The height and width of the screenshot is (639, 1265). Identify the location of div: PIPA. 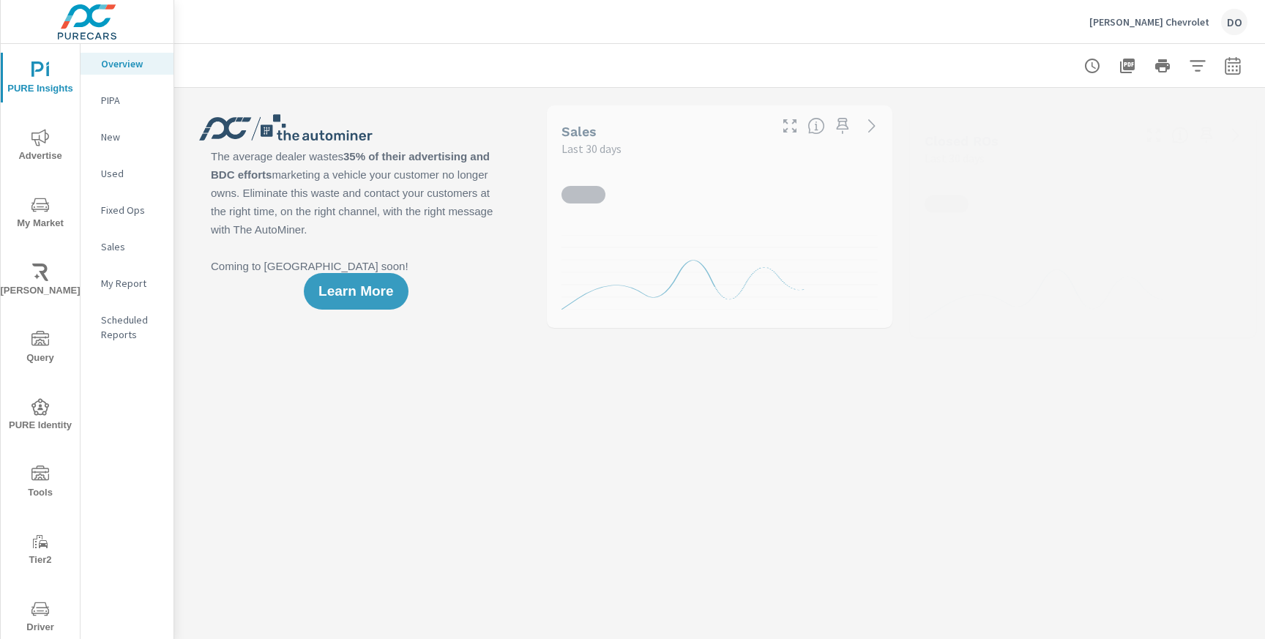
(127, 100).